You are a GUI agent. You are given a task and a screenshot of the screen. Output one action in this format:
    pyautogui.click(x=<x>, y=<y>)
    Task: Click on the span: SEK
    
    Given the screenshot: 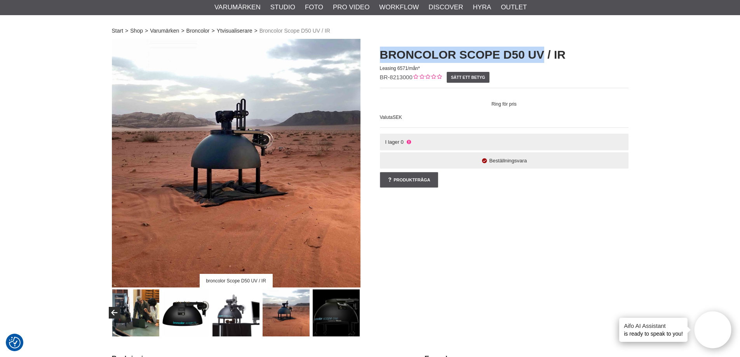 What is the action you would take?
    pyautogui.click(x=397, y=117)
    